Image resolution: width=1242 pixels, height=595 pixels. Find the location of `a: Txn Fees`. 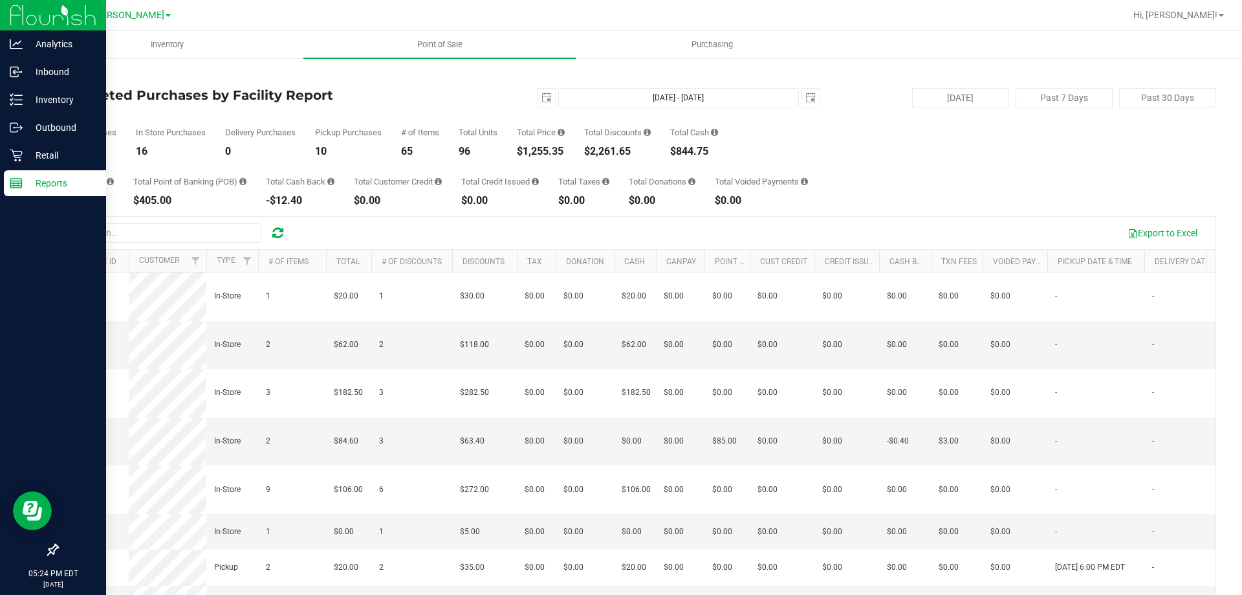

a: Txn Fees is located at coordinates (959, 261).